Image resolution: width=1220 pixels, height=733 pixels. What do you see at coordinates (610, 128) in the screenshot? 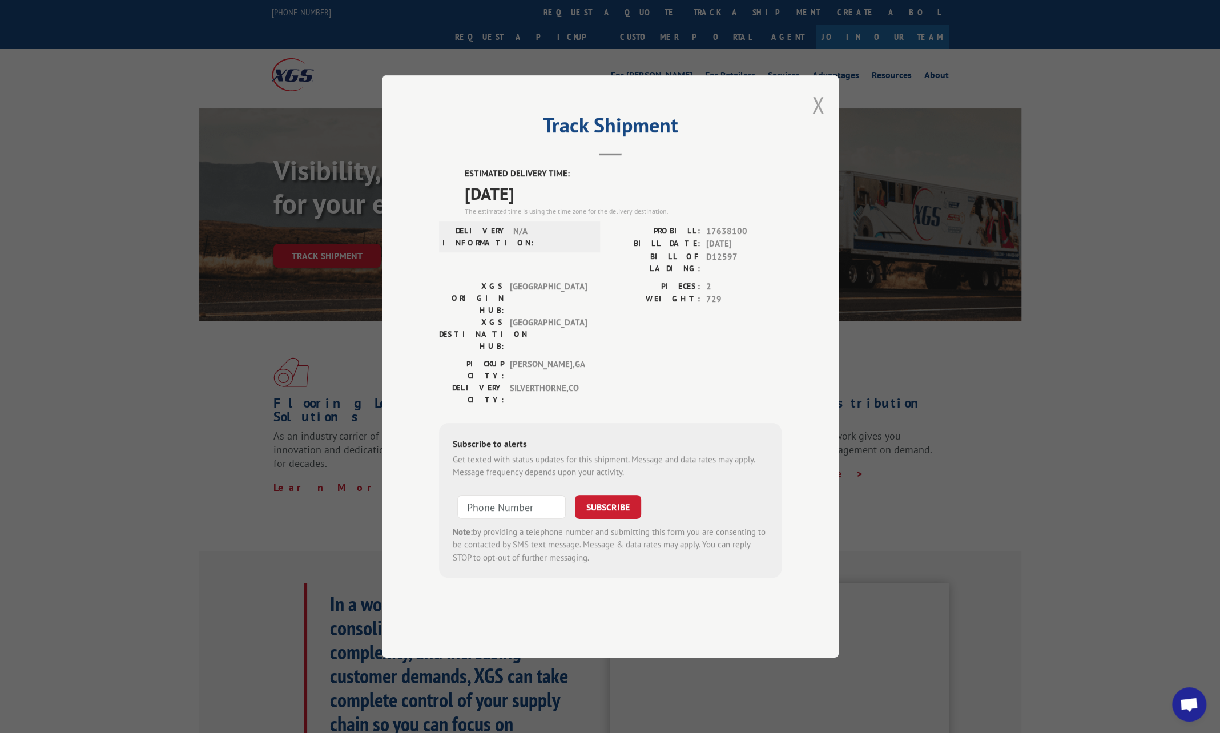
I see `h2: Track Shipment` at bounding box center [610, 128].